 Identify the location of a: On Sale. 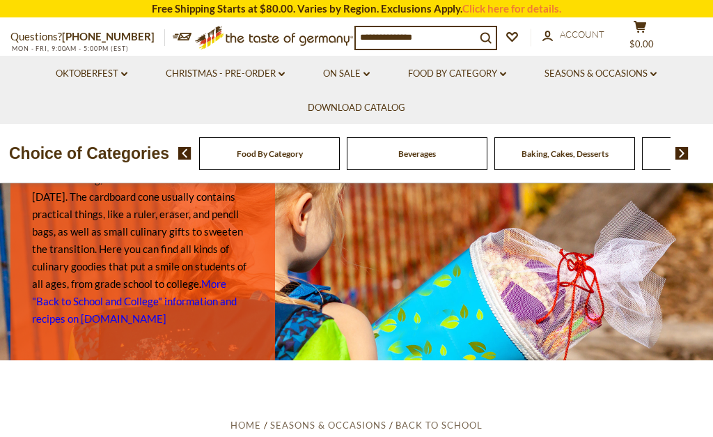
(346, 74).